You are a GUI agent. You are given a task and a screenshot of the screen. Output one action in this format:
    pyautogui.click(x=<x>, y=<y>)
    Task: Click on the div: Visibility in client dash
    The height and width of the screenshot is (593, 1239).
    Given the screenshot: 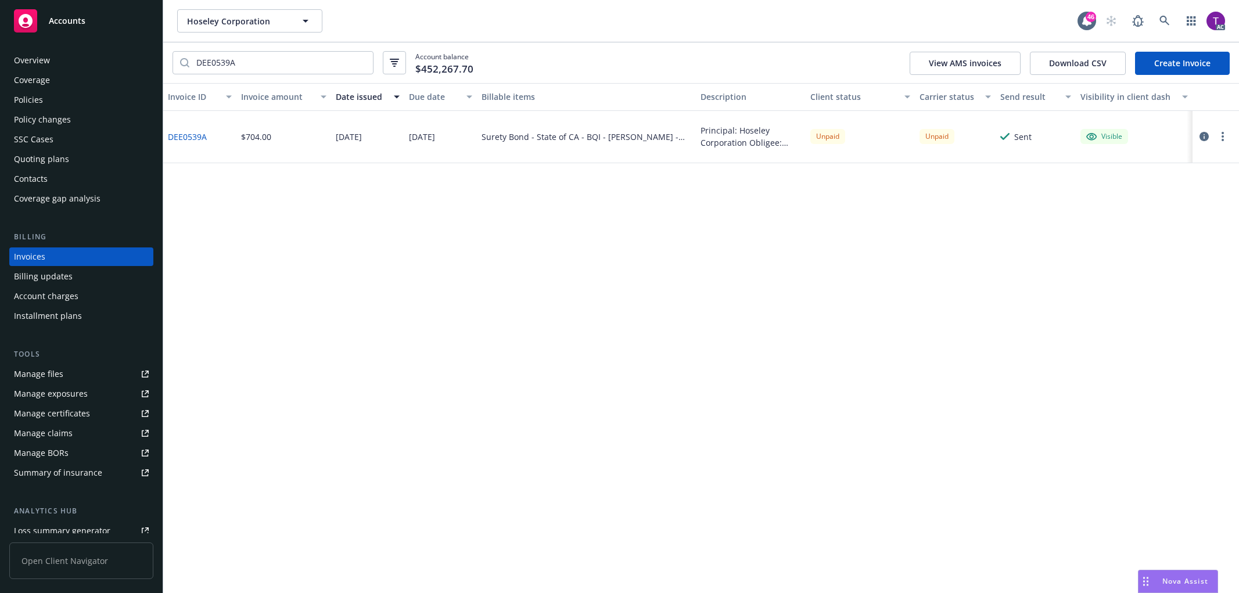 What is the action you would take?
    pyautogui.click(x=1128, y=96)
    